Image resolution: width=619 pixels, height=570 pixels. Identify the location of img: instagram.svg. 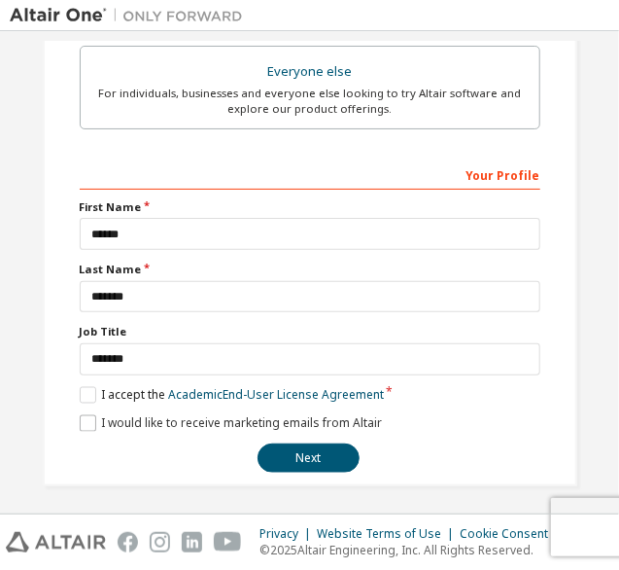
(159, 541).